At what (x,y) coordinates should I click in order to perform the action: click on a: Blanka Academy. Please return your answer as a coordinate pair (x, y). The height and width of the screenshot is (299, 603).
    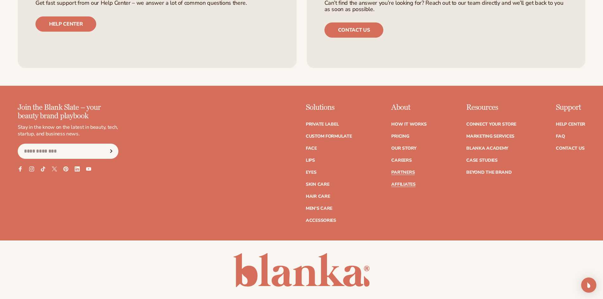
    Looking at the image, I should click on (487, 149).